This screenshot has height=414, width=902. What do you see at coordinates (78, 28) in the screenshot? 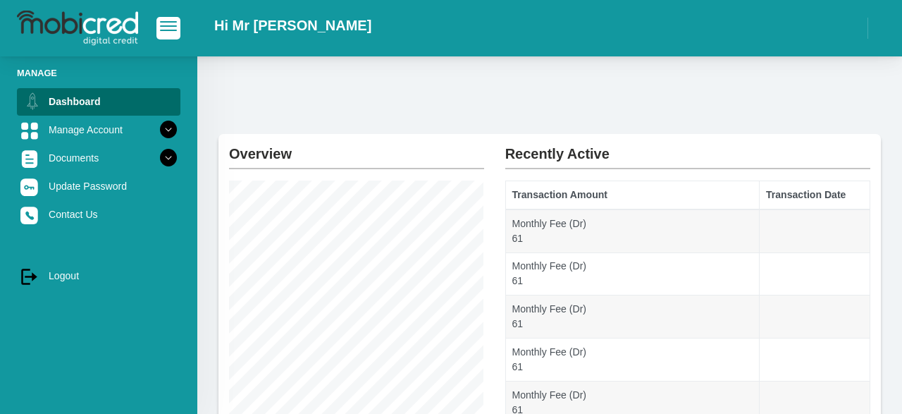
I see `img: logo-mobicred.svg` at bounding box center [78, 28].